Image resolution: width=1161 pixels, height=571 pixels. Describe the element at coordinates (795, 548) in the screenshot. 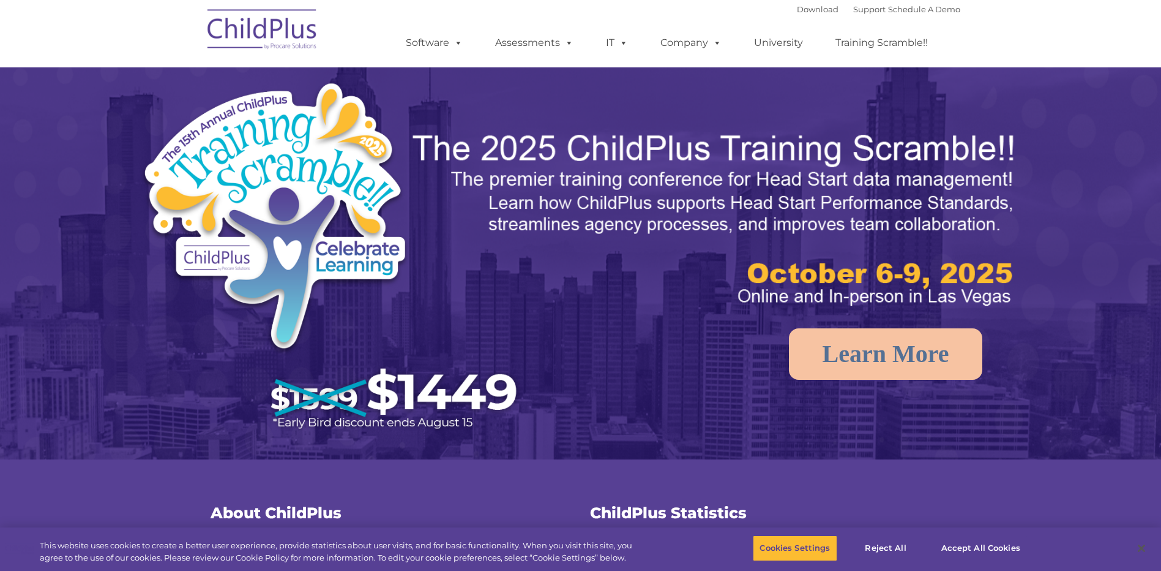

I see `button: Cookies Settings` at that location.